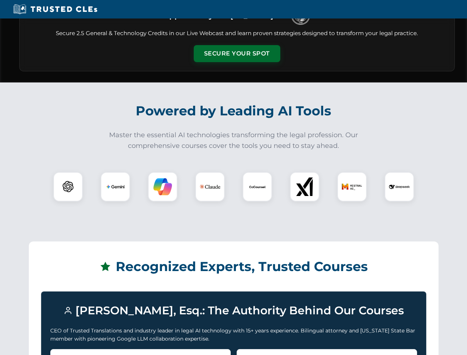  Describe the element at coordinates (352, 187) in the screenshot. I see `img: Mistral AI Logo` at that location.